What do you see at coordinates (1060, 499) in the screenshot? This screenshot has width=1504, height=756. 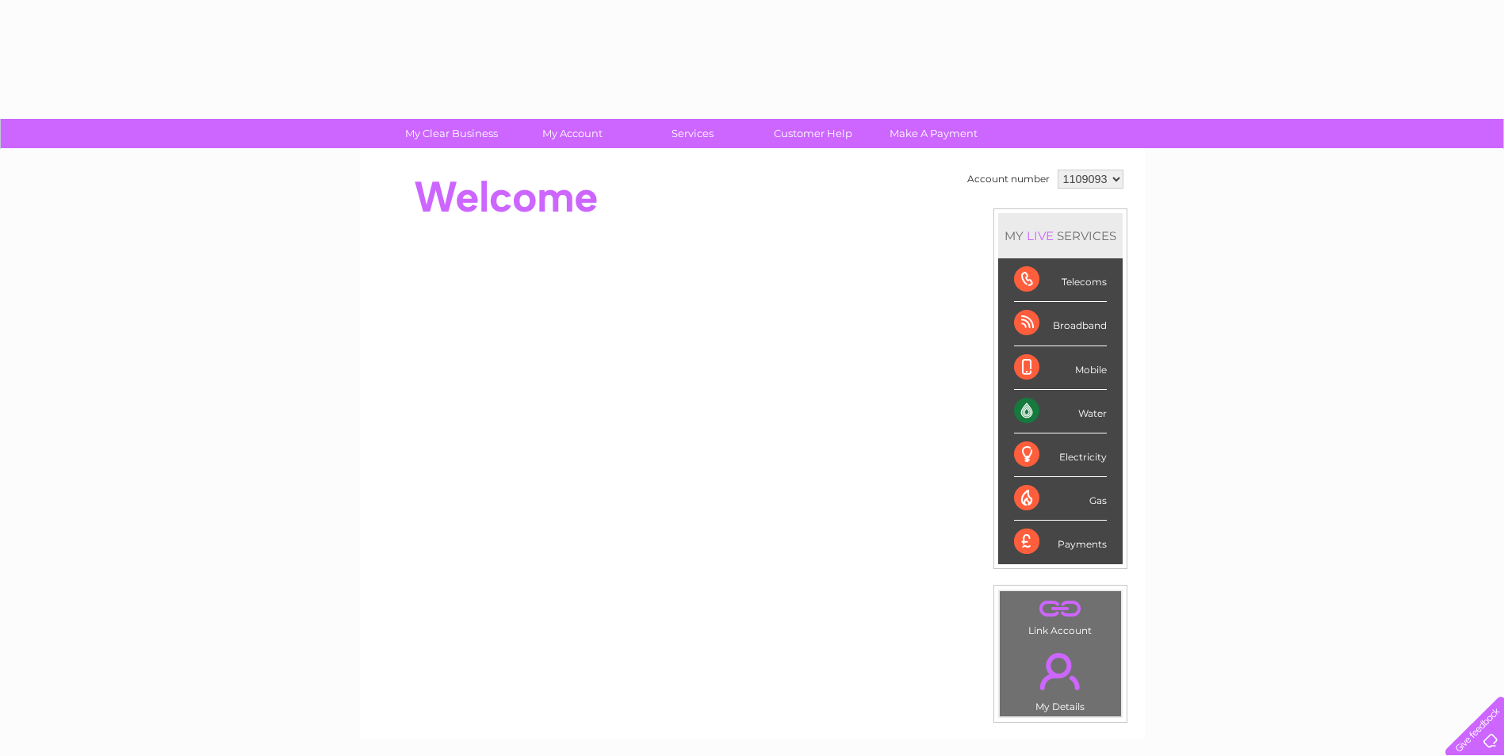 I see `div: Gas` at bounding box center [1060, 499].